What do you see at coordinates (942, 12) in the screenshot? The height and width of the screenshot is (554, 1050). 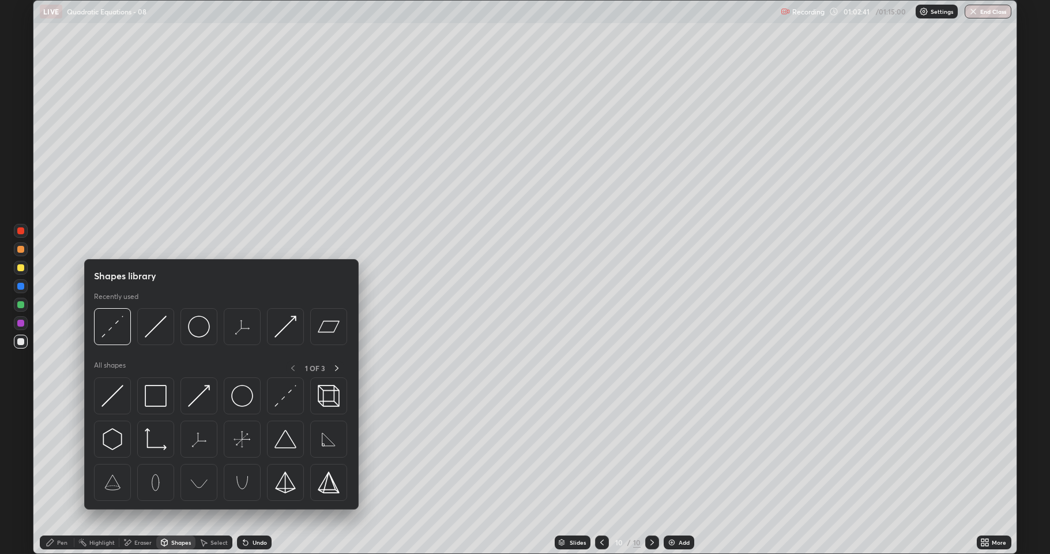 I see `p: Settings` at bounding box center [942, 12].